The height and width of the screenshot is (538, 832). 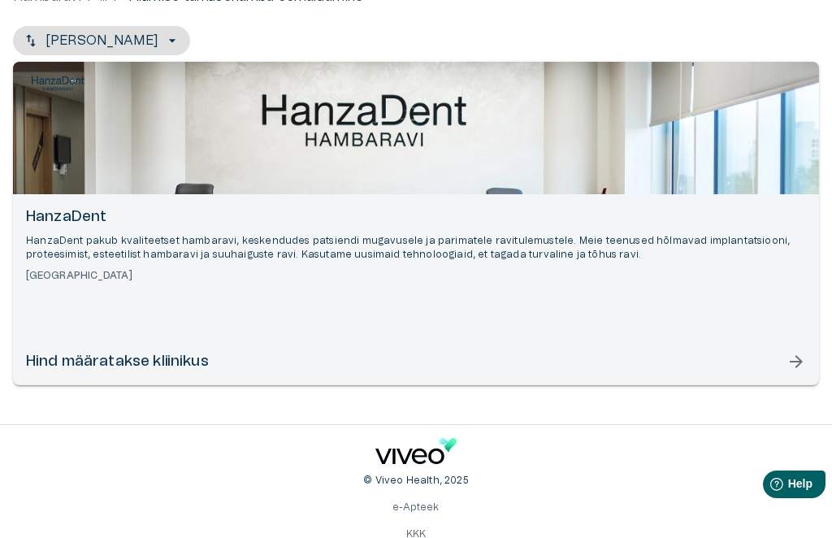 What do you see at coordinates (58, 84) in the screenshot?
I see `img: HanzaDent logo` at bounding box center [58, 84].